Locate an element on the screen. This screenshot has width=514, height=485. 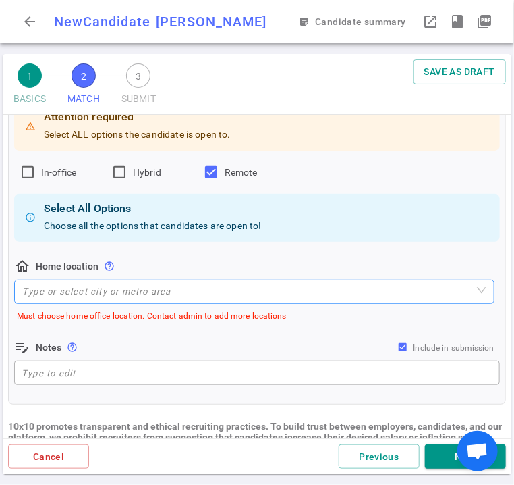
span: Include in submission is located at coordinates (454, 348).